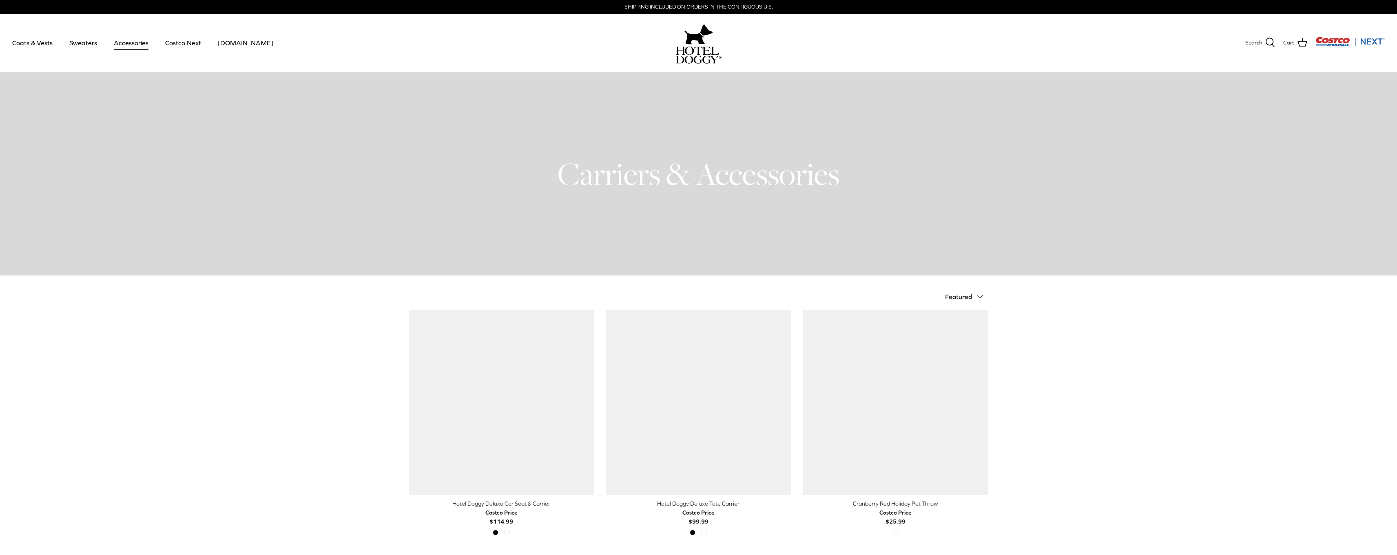  Describe the element at coordinates (895, 503) in the screenshot. I see `div: Cranberry Red Holiday Pet Throw` at that location.